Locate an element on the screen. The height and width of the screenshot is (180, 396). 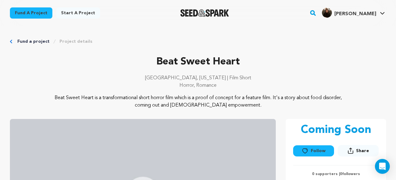
a: Seed&Spark Homepage is located at coordinates (204, 13).